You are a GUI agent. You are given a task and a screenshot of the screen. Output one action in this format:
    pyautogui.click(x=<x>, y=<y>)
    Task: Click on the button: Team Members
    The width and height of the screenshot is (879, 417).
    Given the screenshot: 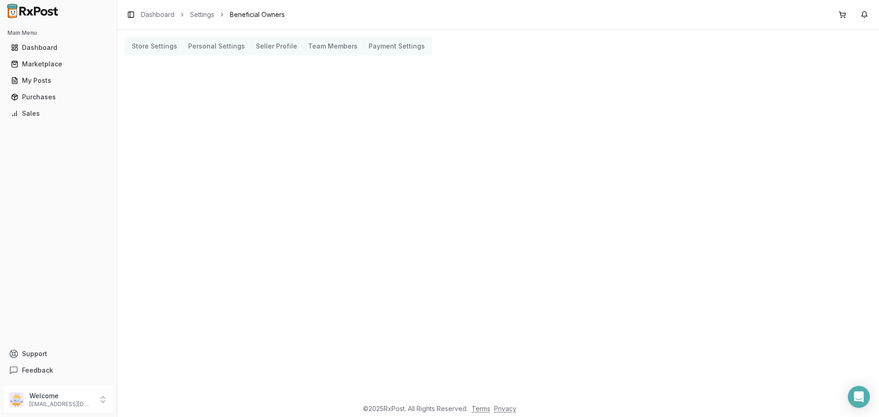 What is the action you would take?
    pyautogui.click(x=333, y=46)
    